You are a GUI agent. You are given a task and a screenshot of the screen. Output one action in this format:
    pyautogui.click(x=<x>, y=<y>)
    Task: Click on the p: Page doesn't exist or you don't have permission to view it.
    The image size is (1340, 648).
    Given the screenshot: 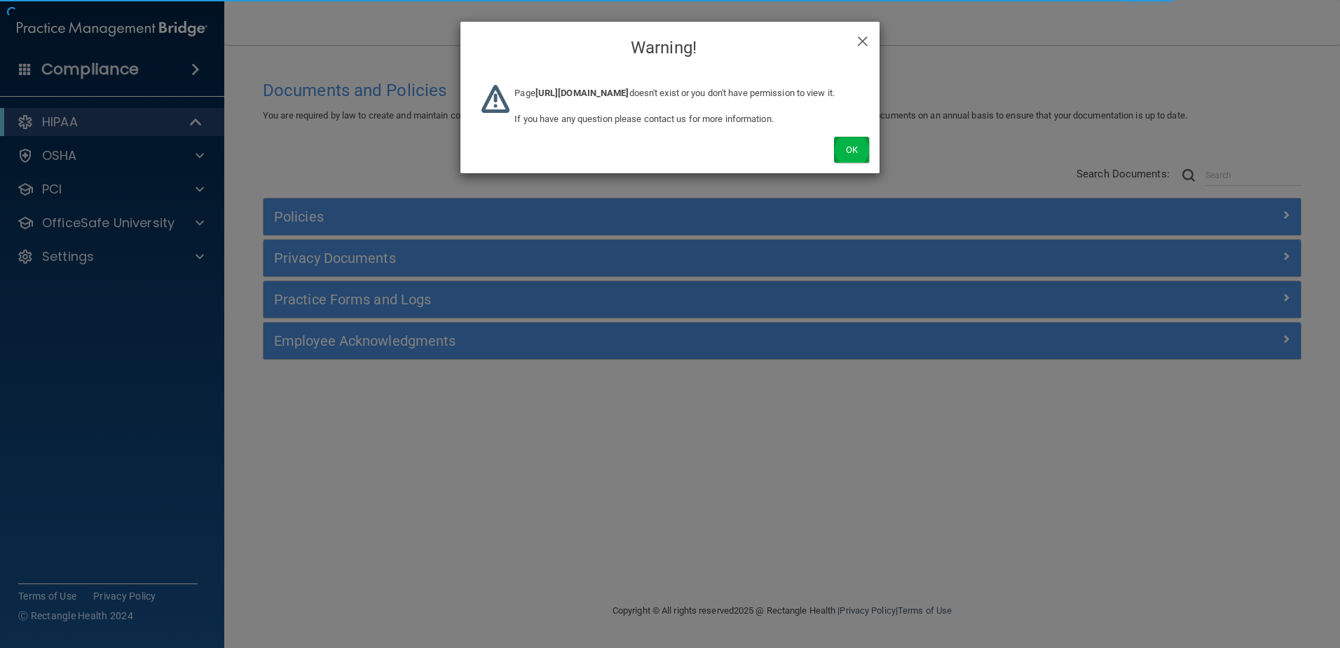 What is the action you would take?
    pyautogui.click(x=686, y=93)
    